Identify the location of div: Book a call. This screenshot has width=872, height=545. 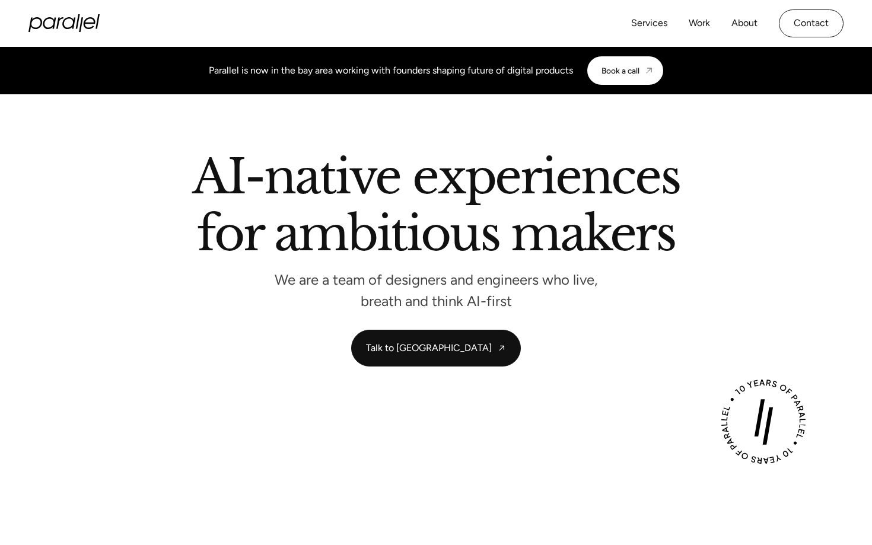
(621, 71).